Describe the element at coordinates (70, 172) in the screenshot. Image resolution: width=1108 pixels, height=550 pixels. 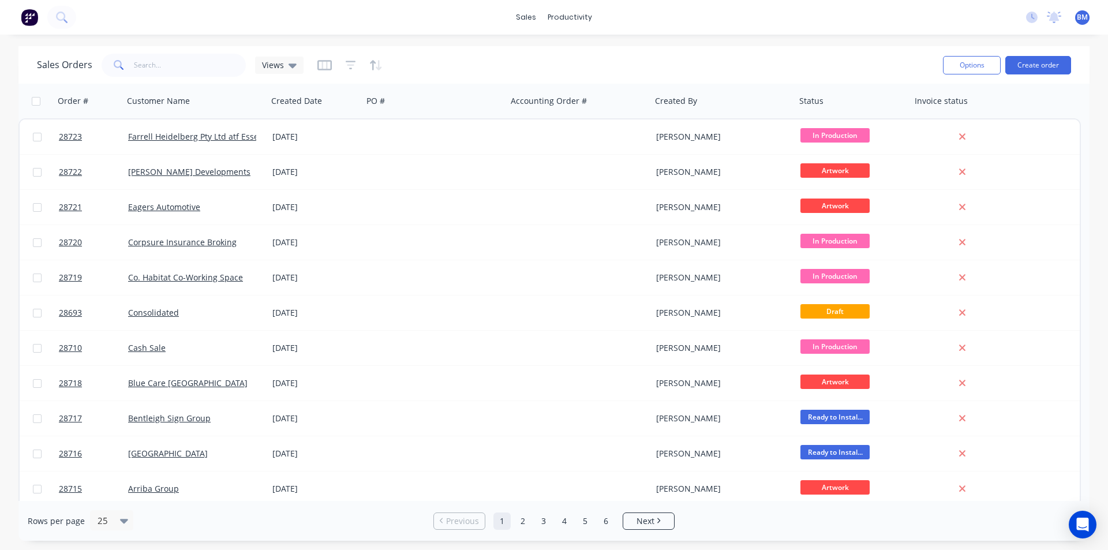
I see `span: 28722` at that location.